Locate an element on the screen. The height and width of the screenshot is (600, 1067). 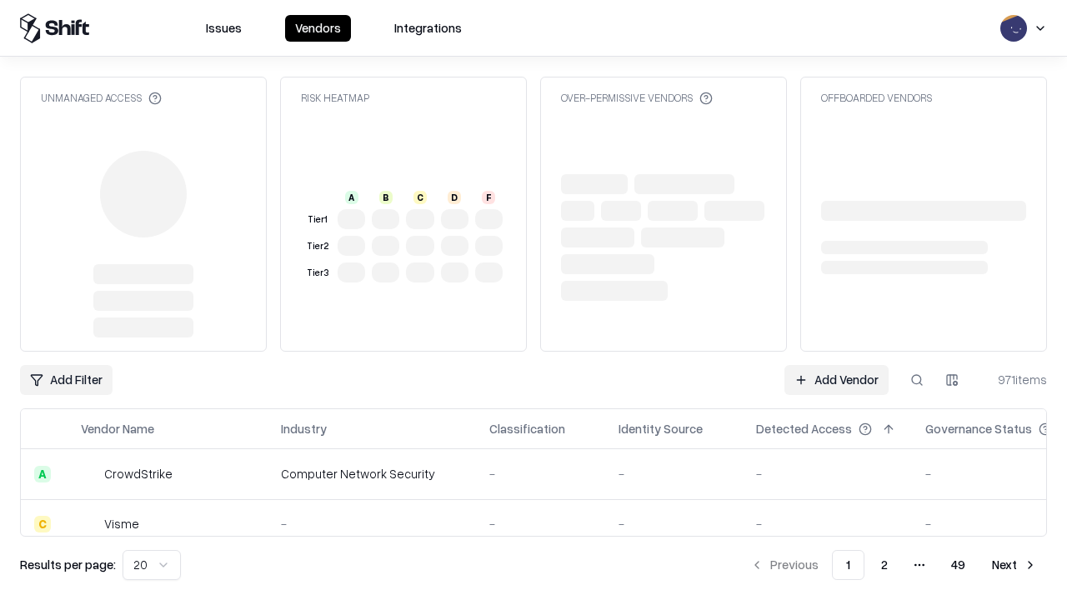
div: Over-Permissive Vendors is located at coordinates (637, 98).